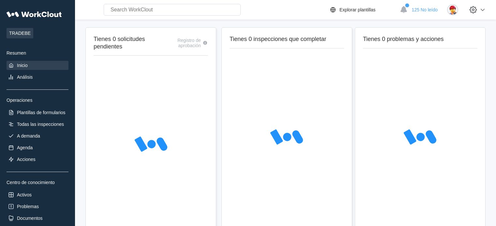 The height and width of the screenshot is (226, 496). What do you see at coordinates (452, 10) in the screenshot?
I see `img: Sinttulo.jpg` at bounding box center [452, 10].